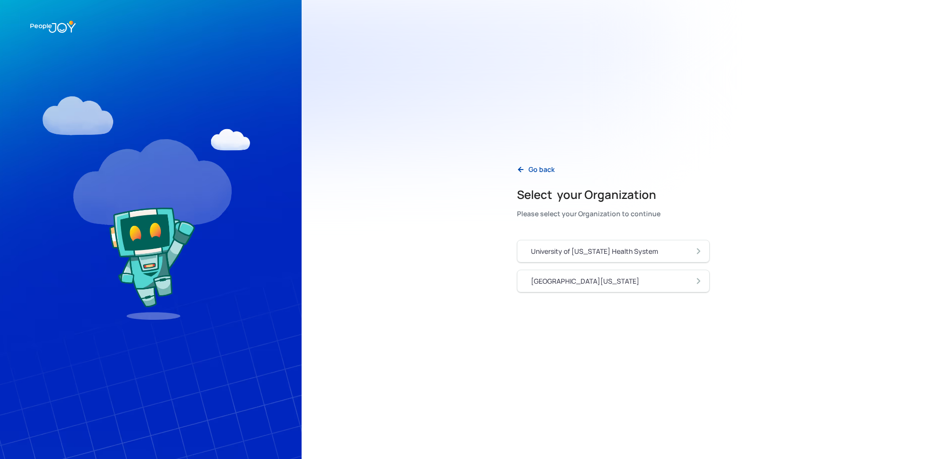  I want to click on div: Please select your Organization to continue, so click(588, 214).